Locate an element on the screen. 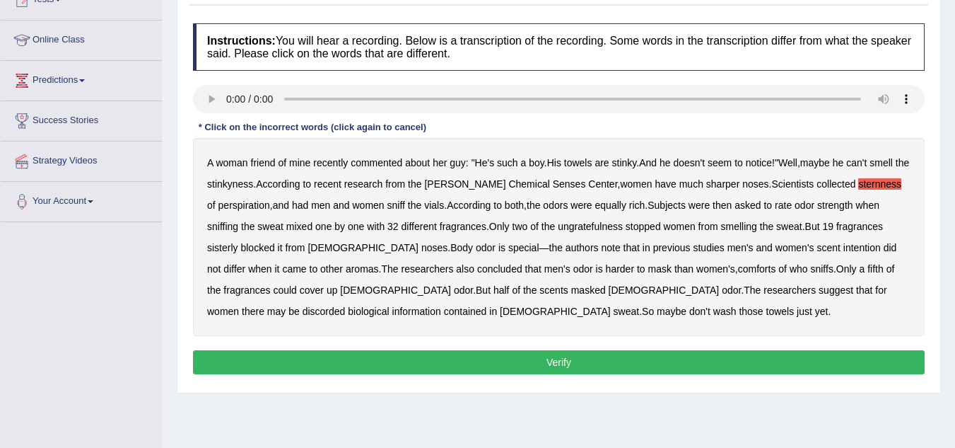 This screenshot has width=955, height=448. b: 32 is located at coordinates (393, 226).